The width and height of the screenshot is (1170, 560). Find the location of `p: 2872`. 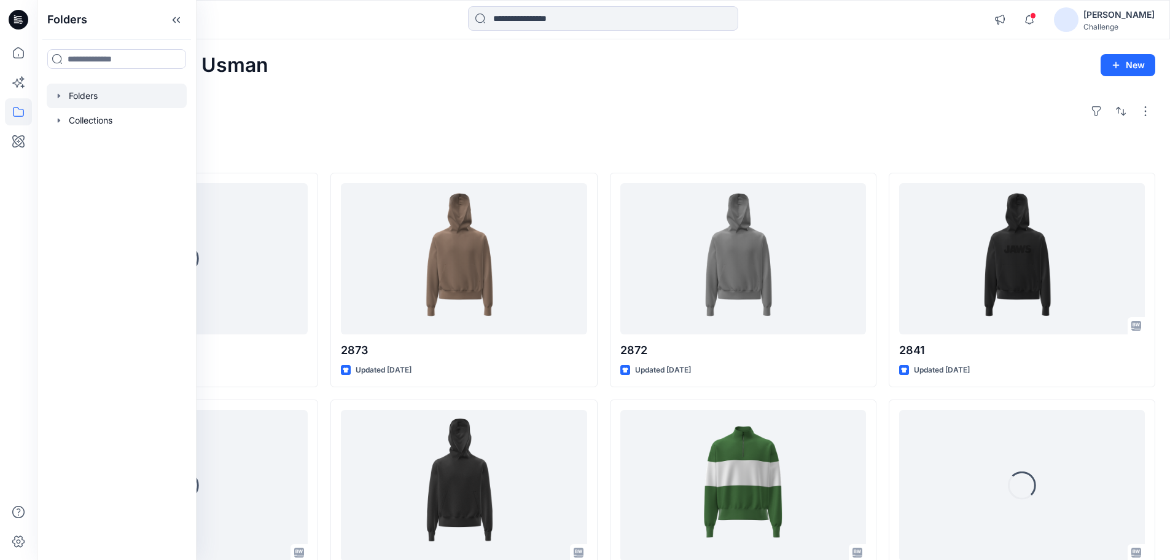

p: 2872 is located at coordinates (743, 350).